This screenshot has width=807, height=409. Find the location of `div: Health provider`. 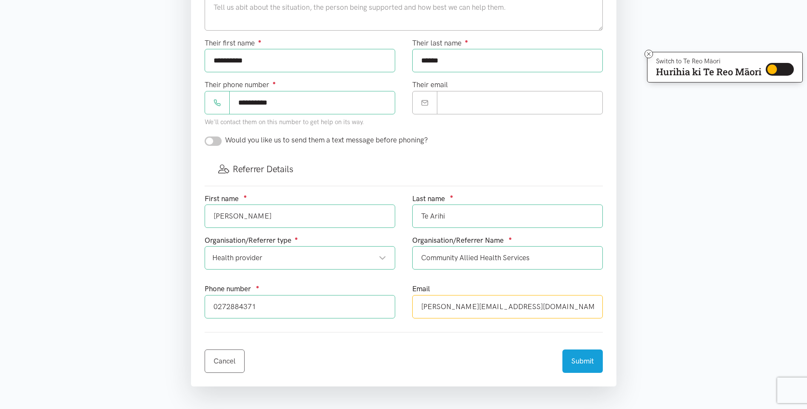

div: Health provider is located at coordinates (299, 258).